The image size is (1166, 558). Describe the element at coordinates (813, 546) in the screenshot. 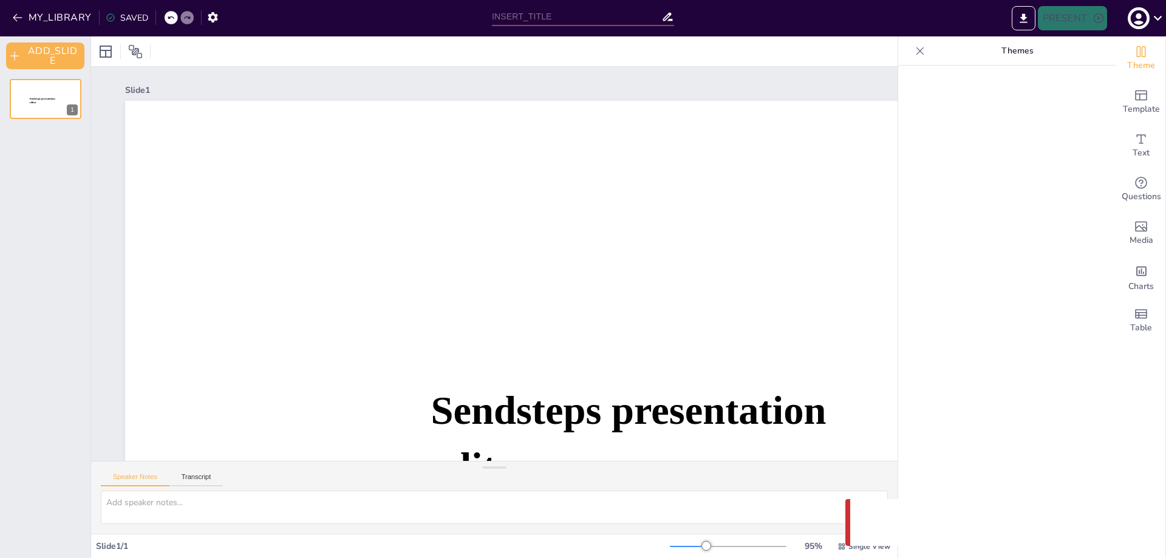

I see `div: 95 %` at that location.